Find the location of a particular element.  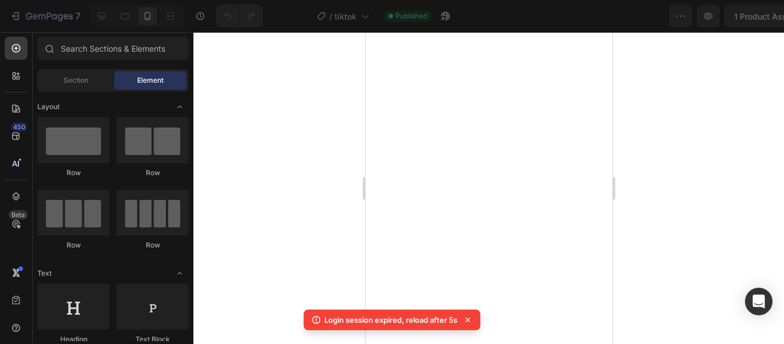

button: Save is located at coordinates (684, 16).